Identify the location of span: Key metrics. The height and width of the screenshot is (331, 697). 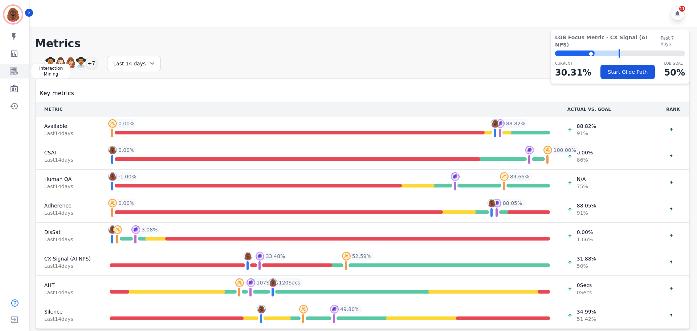
(57, 93).